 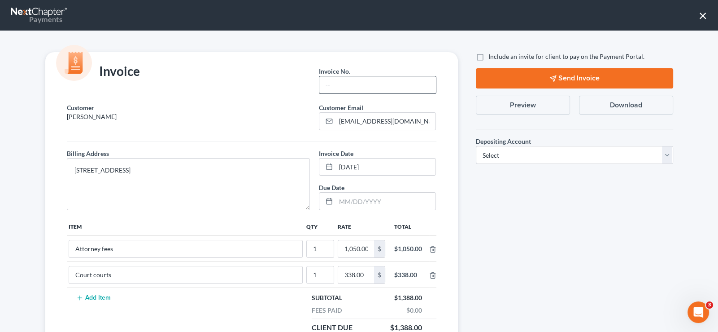 I want to click on th: Qty, so click(x=320, y=226).